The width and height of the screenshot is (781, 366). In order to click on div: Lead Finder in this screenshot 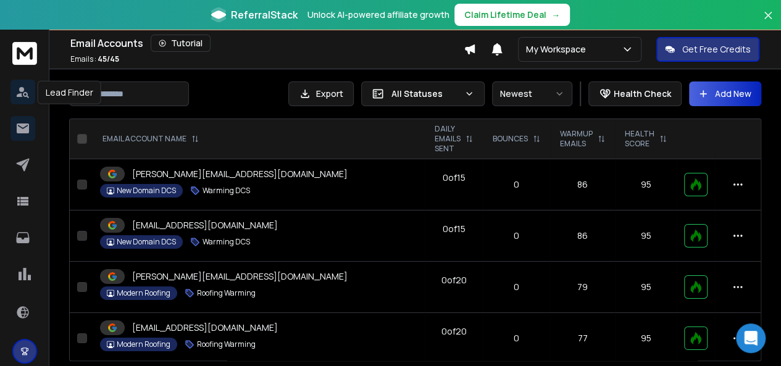, I will do `click(69, 93)`.